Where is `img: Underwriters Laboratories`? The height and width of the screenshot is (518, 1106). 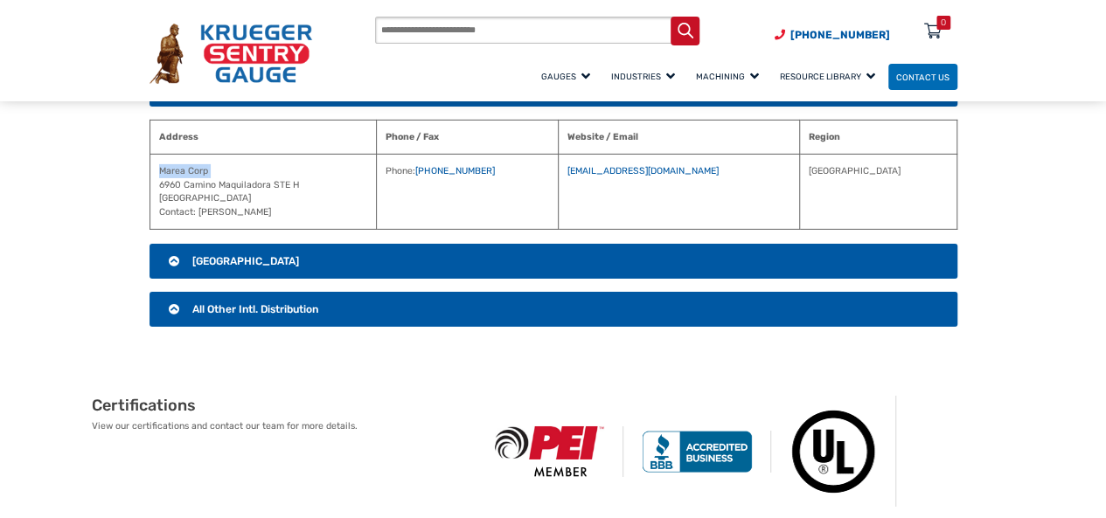 img: Underwriters Laboratories is located at coordinates (833, 451).